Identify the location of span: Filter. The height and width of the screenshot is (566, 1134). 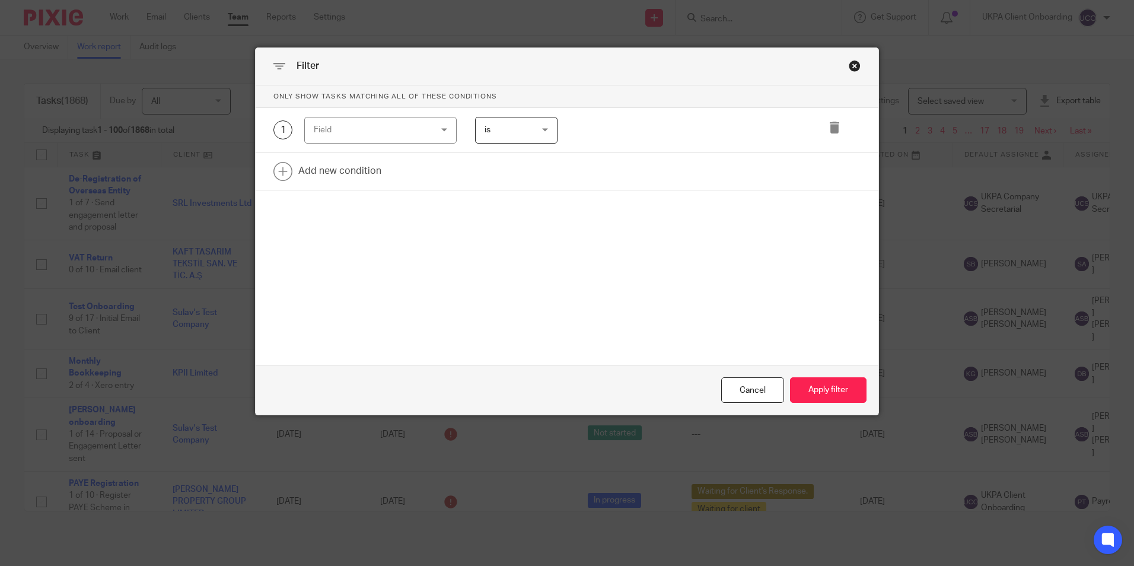
(308, 66).